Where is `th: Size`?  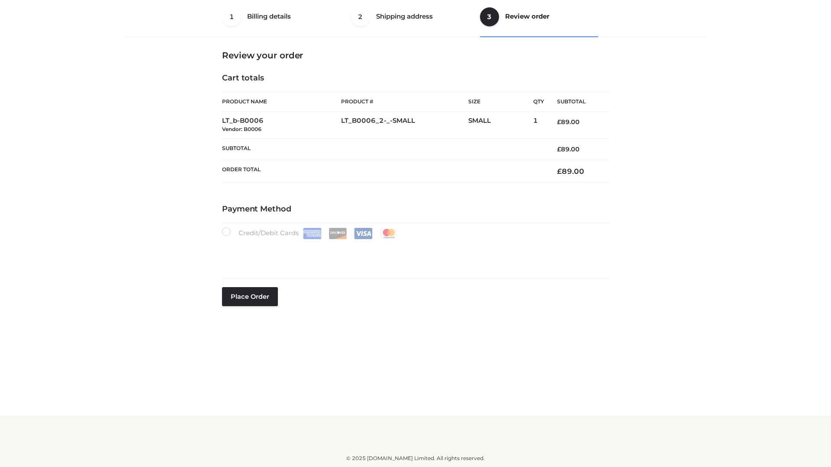
th: Size is located at coordinates (499, 102).